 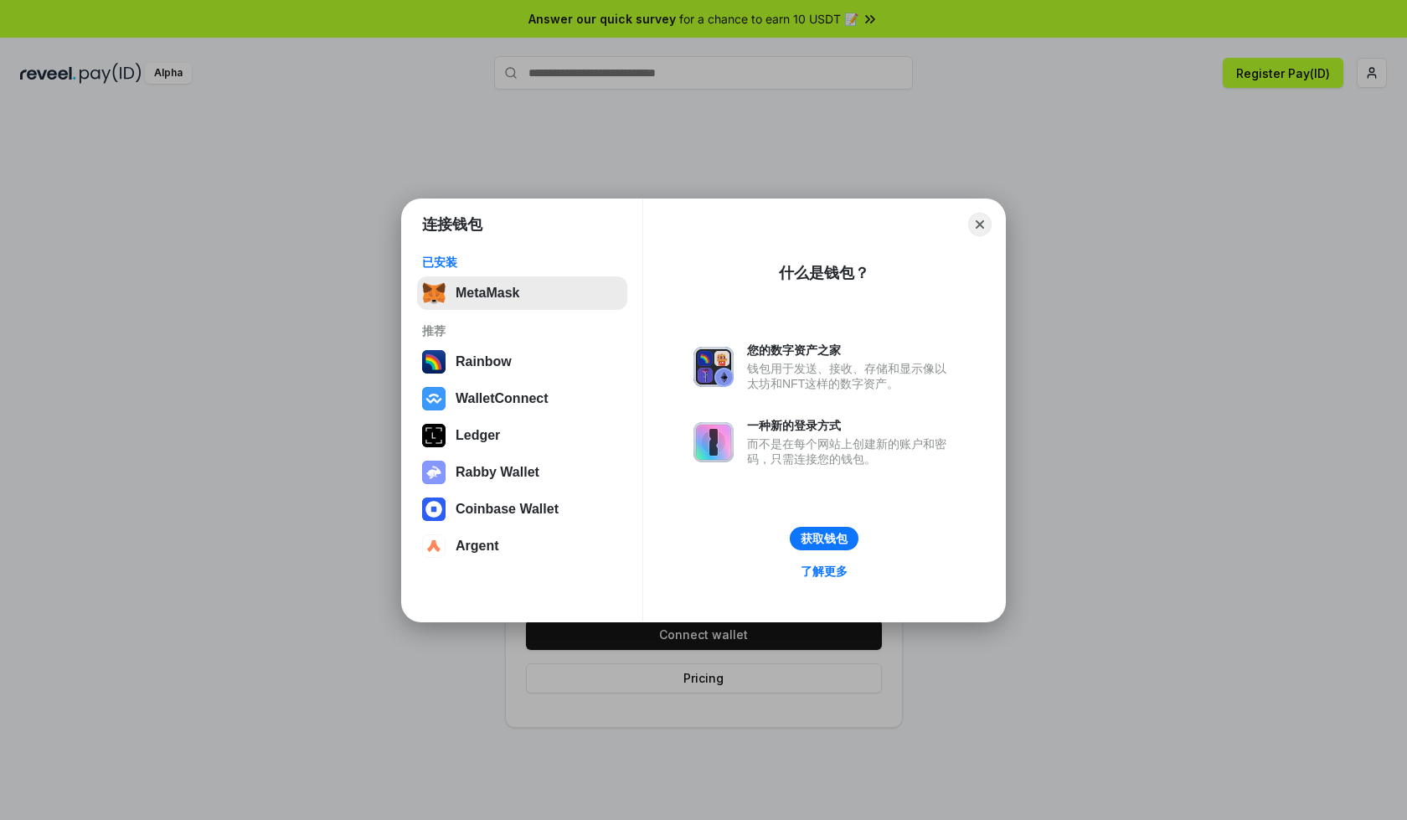 What do you see at coordinates (502, 399) in the screenshot?
I see `div: WalletConnect` at bounding box center [502, 399].